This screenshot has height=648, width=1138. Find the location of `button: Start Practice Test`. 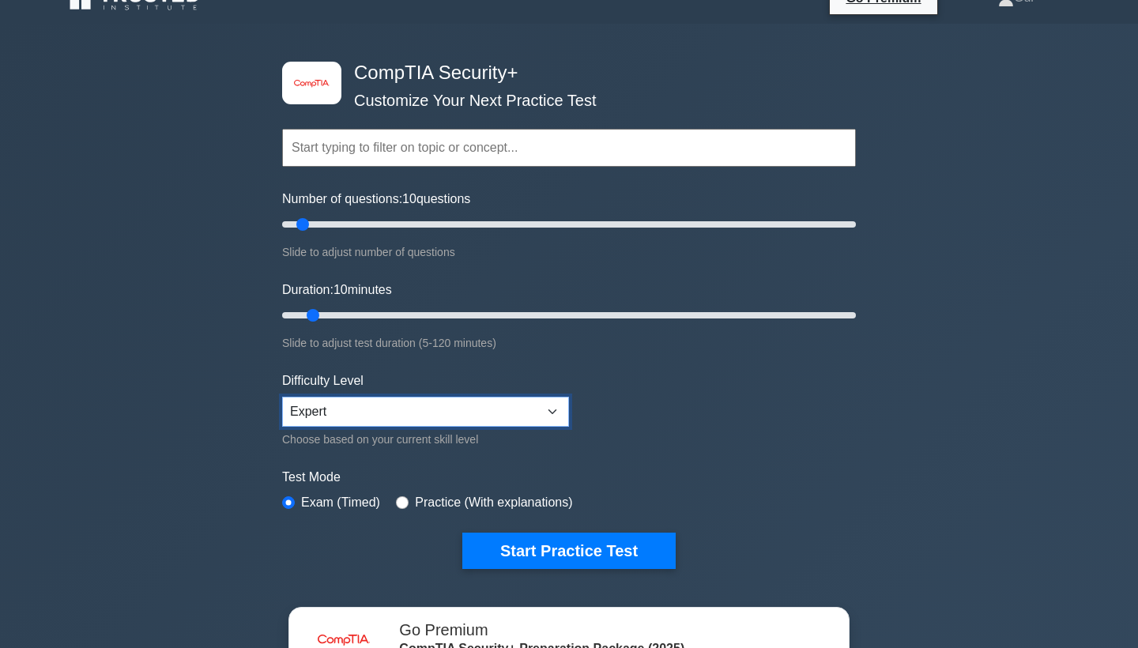

button: Start Practice Test is located at coordinates (569, 551).